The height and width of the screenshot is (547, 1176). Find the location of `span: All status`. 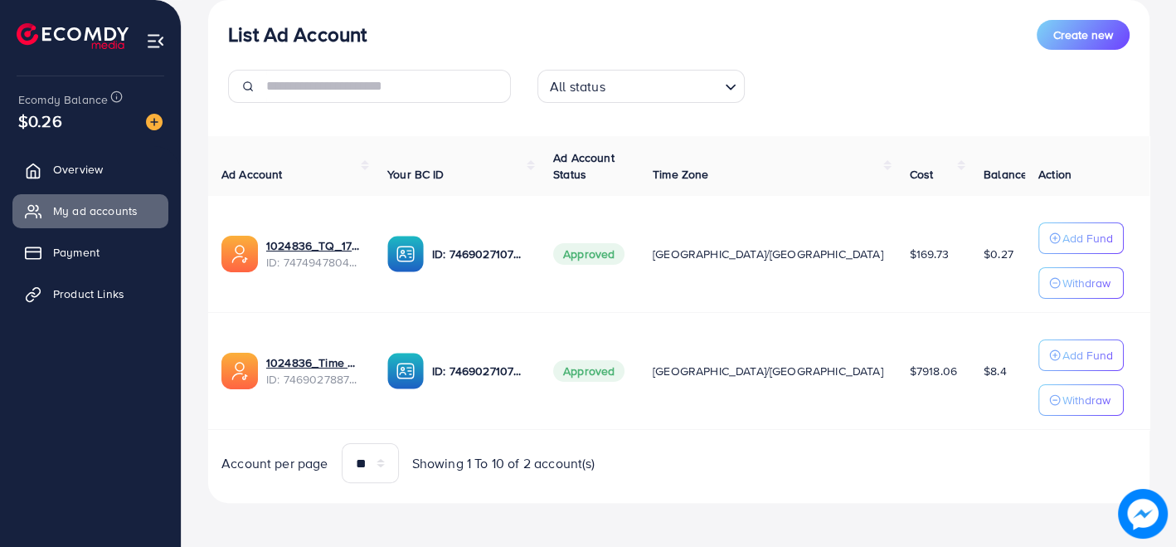

span: All status is located at coordinates (577, 86).